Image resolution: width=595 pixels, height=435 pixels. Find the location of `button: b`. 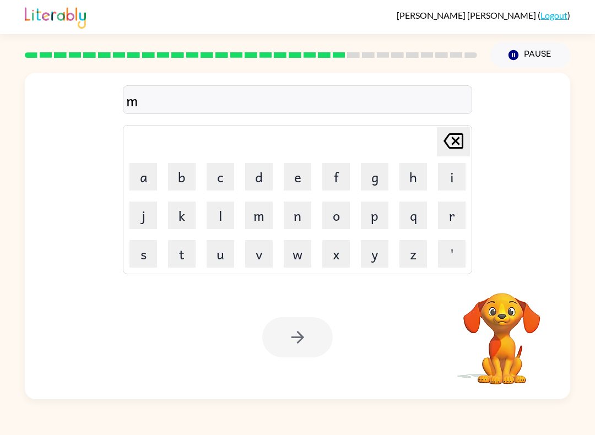

button: b is located at coordinates (182, 177).